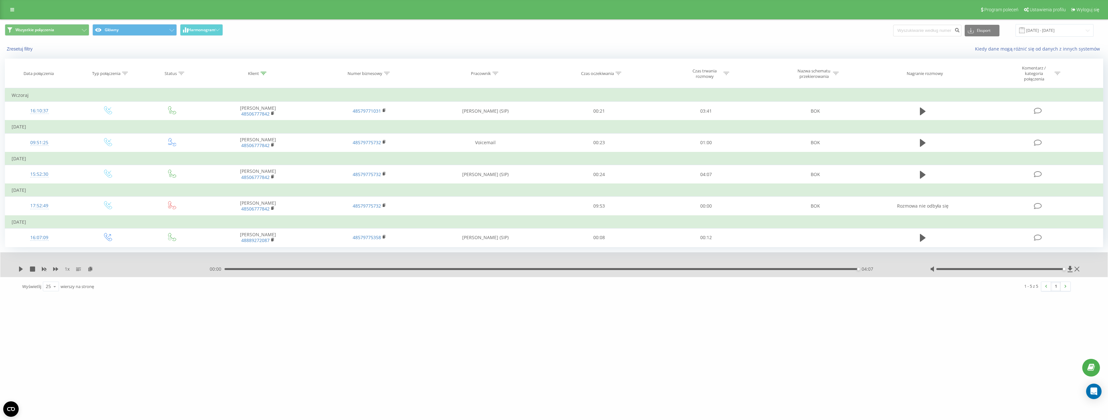 This screenshot has width=1108, height=420. I want to click on a: 1, so click(1056, 287).